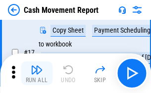  What do you see at coordinates (100, 73) in the screenshot?
I see `button: Skip` at bounding box center [100, 73].